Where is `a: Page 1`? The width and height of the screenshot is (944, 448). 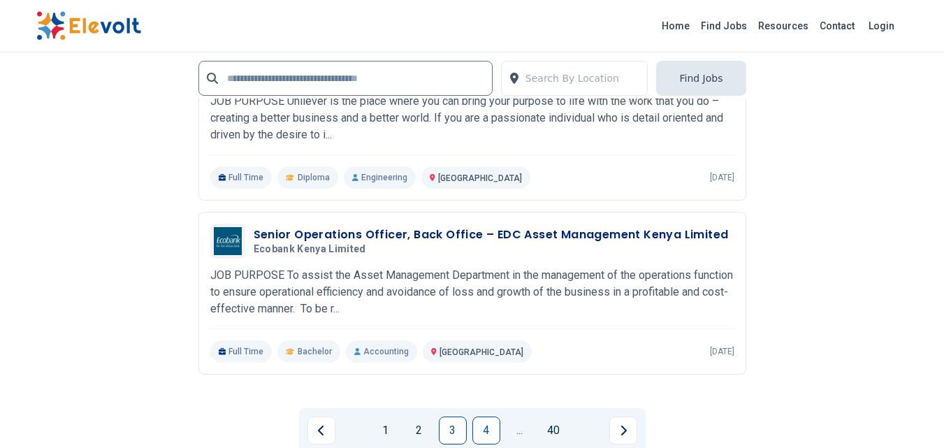
a: Page 1 is located at coordinates (386, 431).